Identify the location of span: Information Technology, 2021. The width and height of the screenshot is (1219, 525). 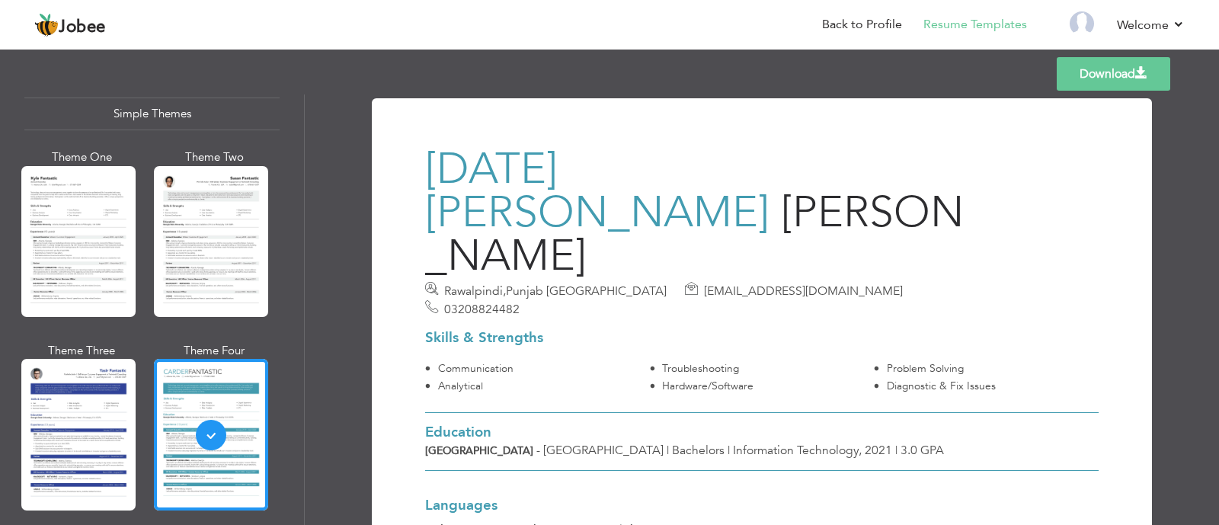
(812, 450).